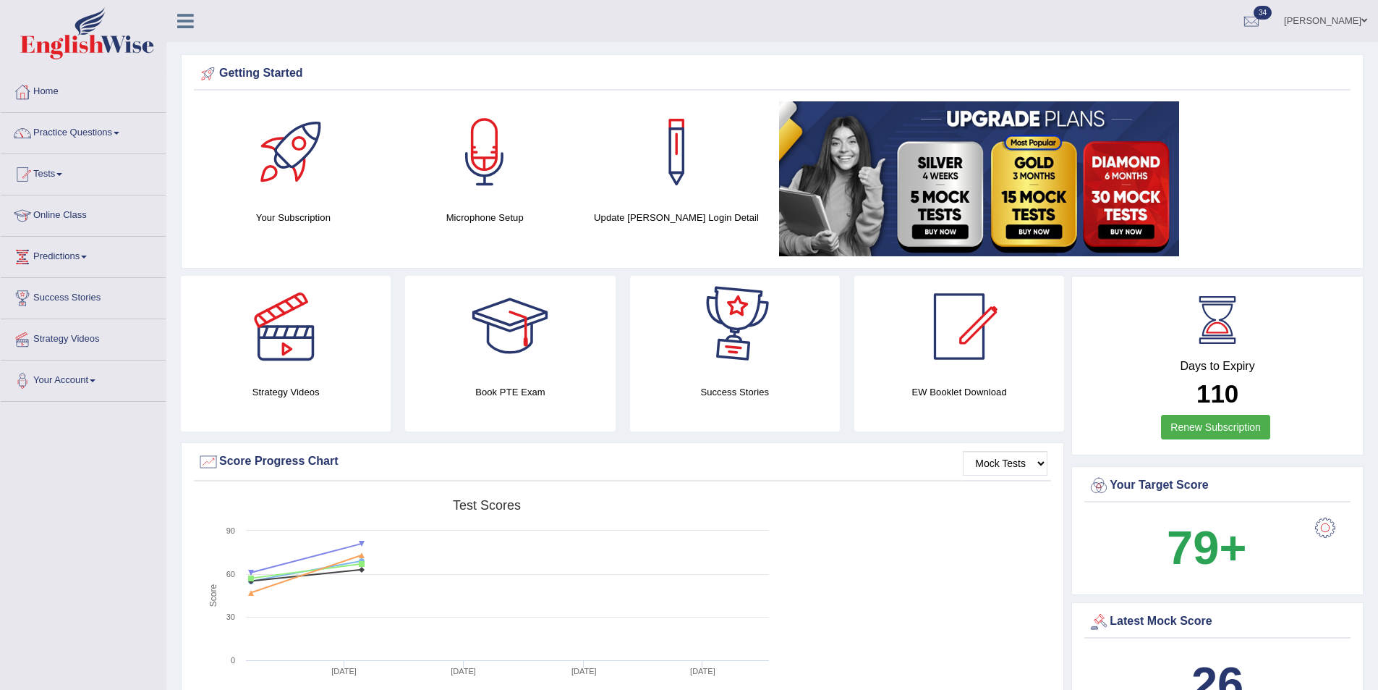 The width and height of the screenshot is (1378, 690). What do you see at coordinates (1218, 366) in the screenshot?
I see `h4: Days to Expiry` at bounding box center [1218, 366].